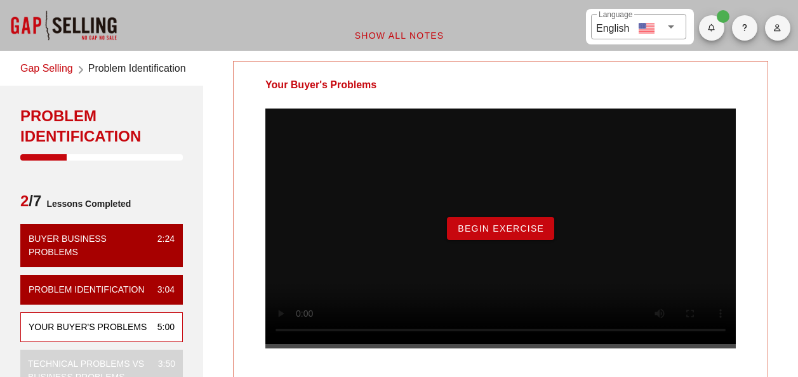 The height and width of the screenshot is (377, 798). I want to click on span: Badge, so click(723, 17).